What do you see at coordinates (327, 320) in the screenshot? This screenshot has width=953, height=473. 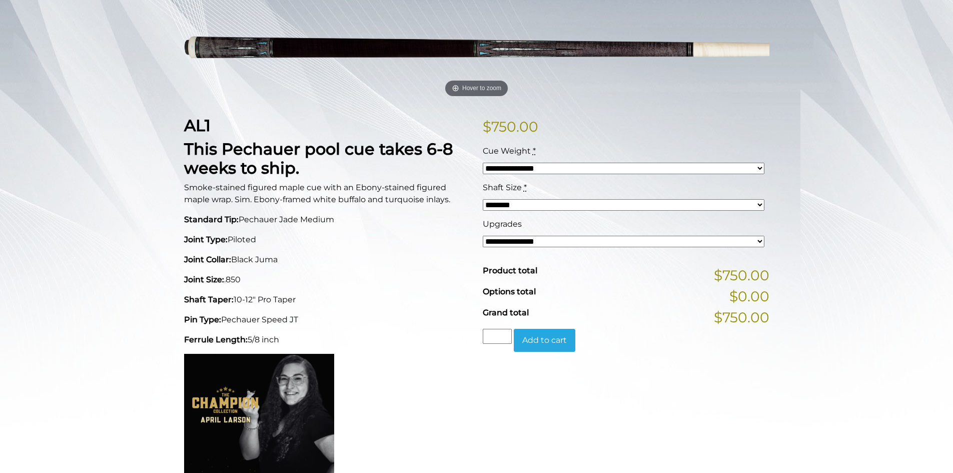 I see `p: Pechauer Speed JT` at bounding box center [327, 320].